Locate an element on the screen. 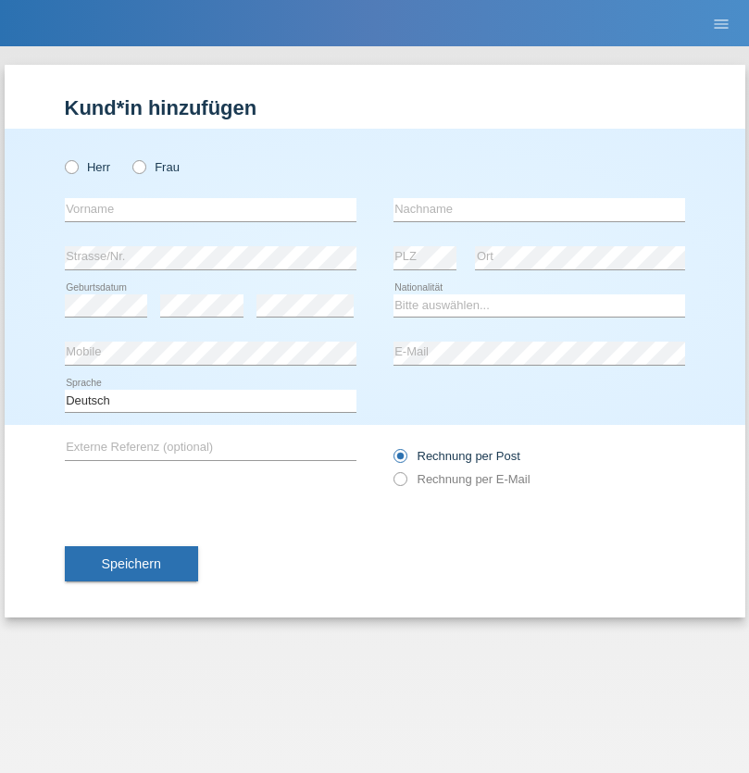  input: Rechnung per Post is located at coordinates (399, 460).